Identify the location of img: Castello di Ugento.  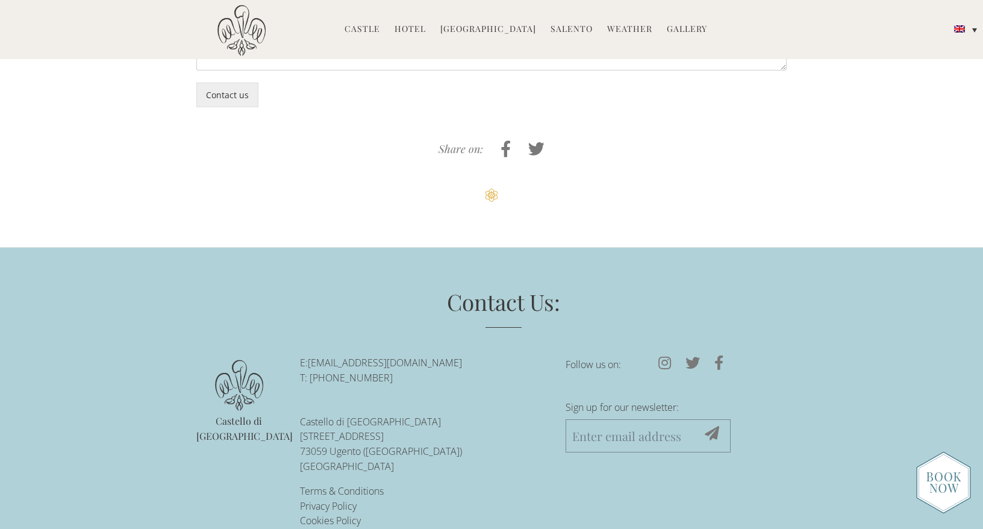
(242, 30).